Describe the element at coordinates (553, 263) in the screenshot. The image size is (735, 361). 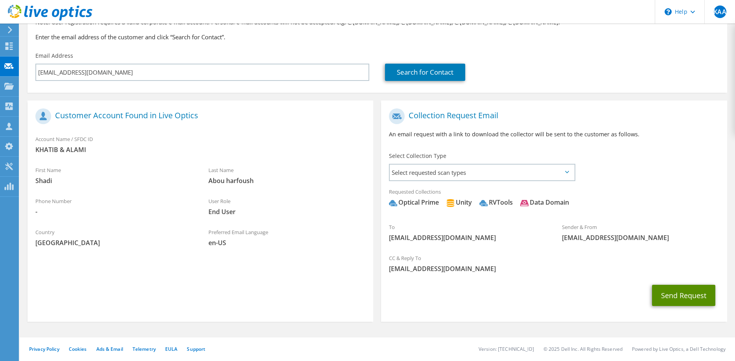
I see `div: CC & Reply To` at that location.